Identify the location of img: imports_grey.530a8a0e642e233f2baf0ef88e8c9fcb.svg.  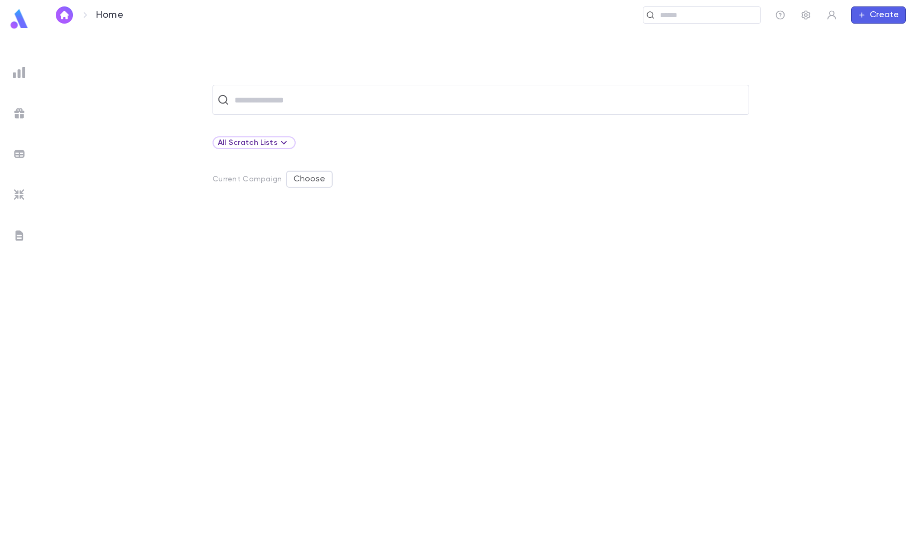
(19, 195).